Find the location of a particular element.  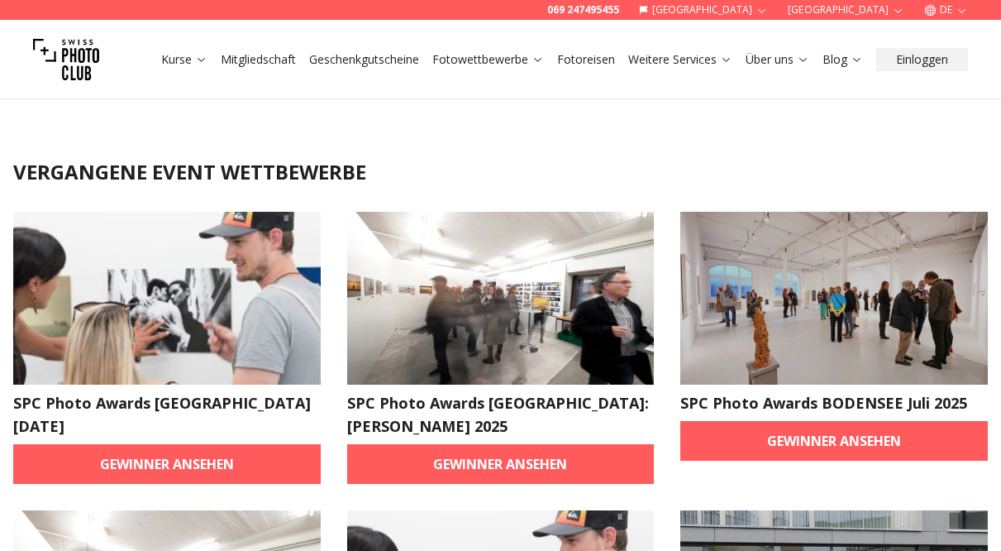

img: SPC Photo Awards BODENSEE Juli 2025 is located at coordinates (834, 298).